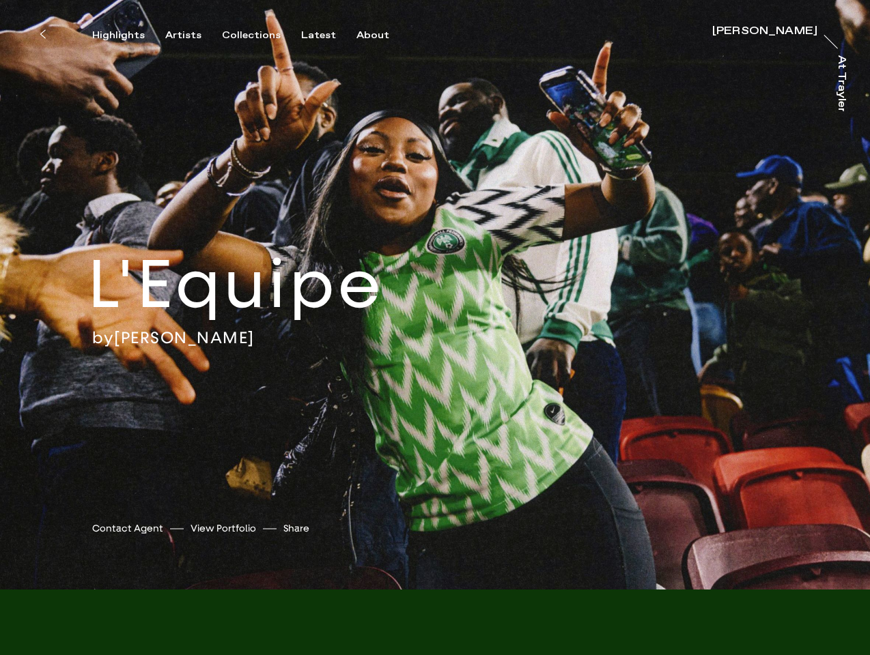 Image resolution: width=870 pixels, height=655 pixels. What do you see at coordinates (193, 36) in the screenshot?
I see `button: Artists` at bounding box center [193, 36].